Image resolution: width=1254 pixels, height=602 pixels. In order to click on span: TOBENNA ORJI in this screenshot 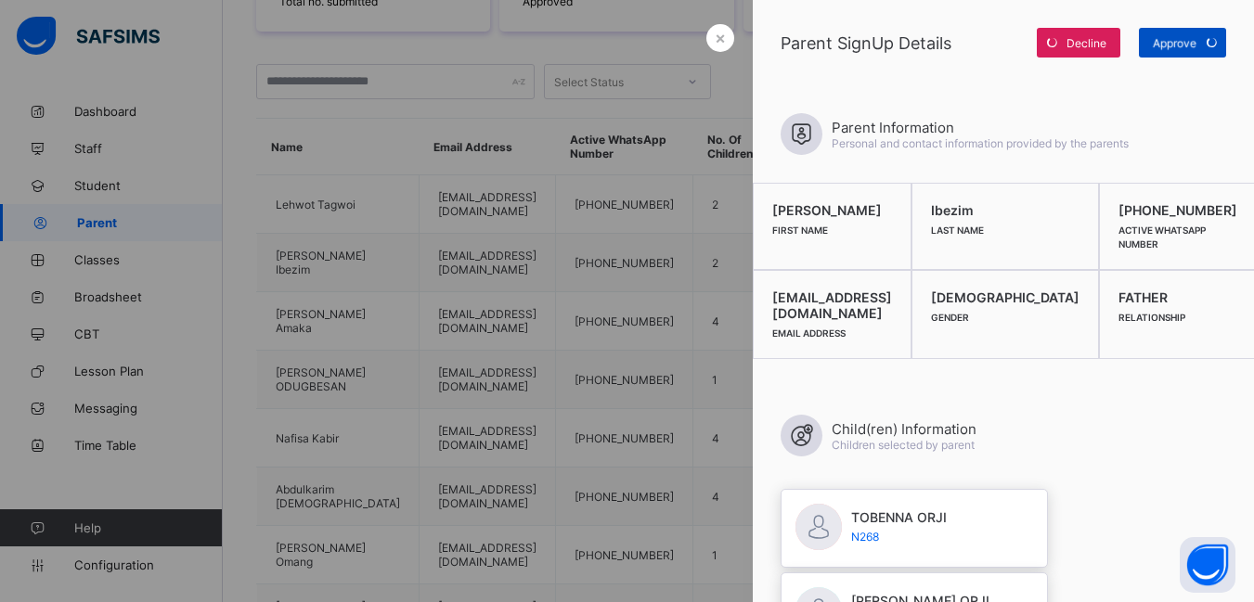, I will do `click(898, 517)`.